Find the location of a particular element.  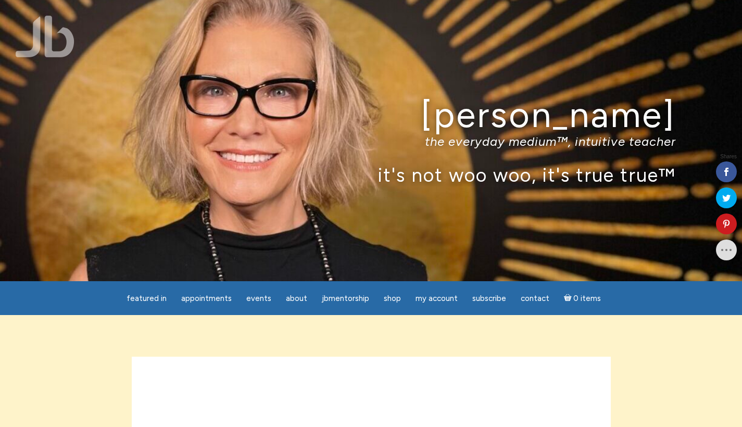

span: Subscribe is located at coordinates (489, 298).